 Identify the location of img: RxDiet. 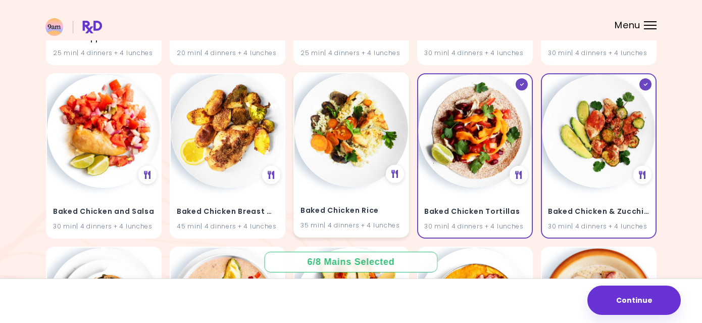
(74, 27).